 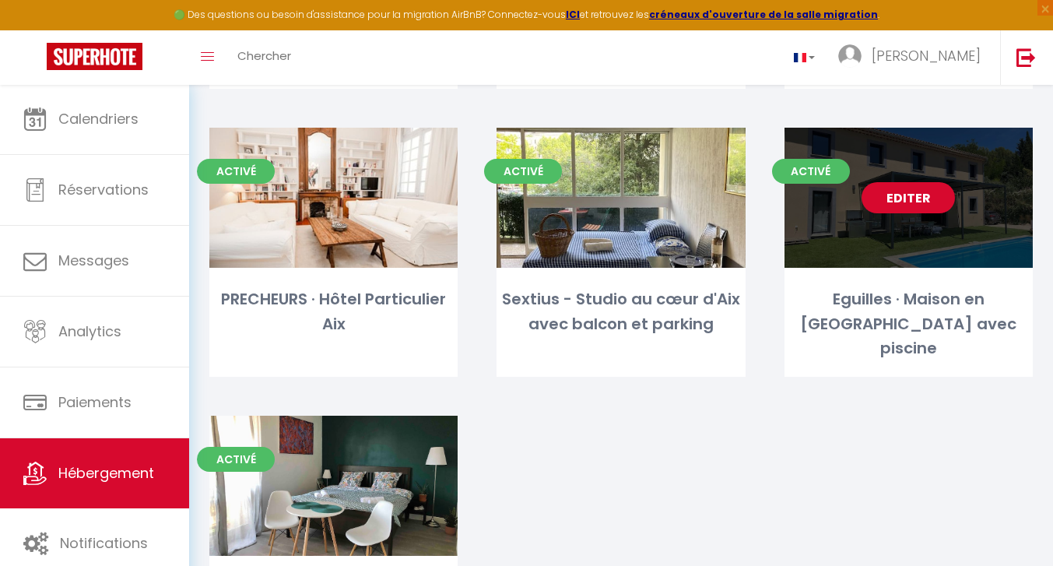 I want to click on a: Chercher, so click(x=264, y=58).